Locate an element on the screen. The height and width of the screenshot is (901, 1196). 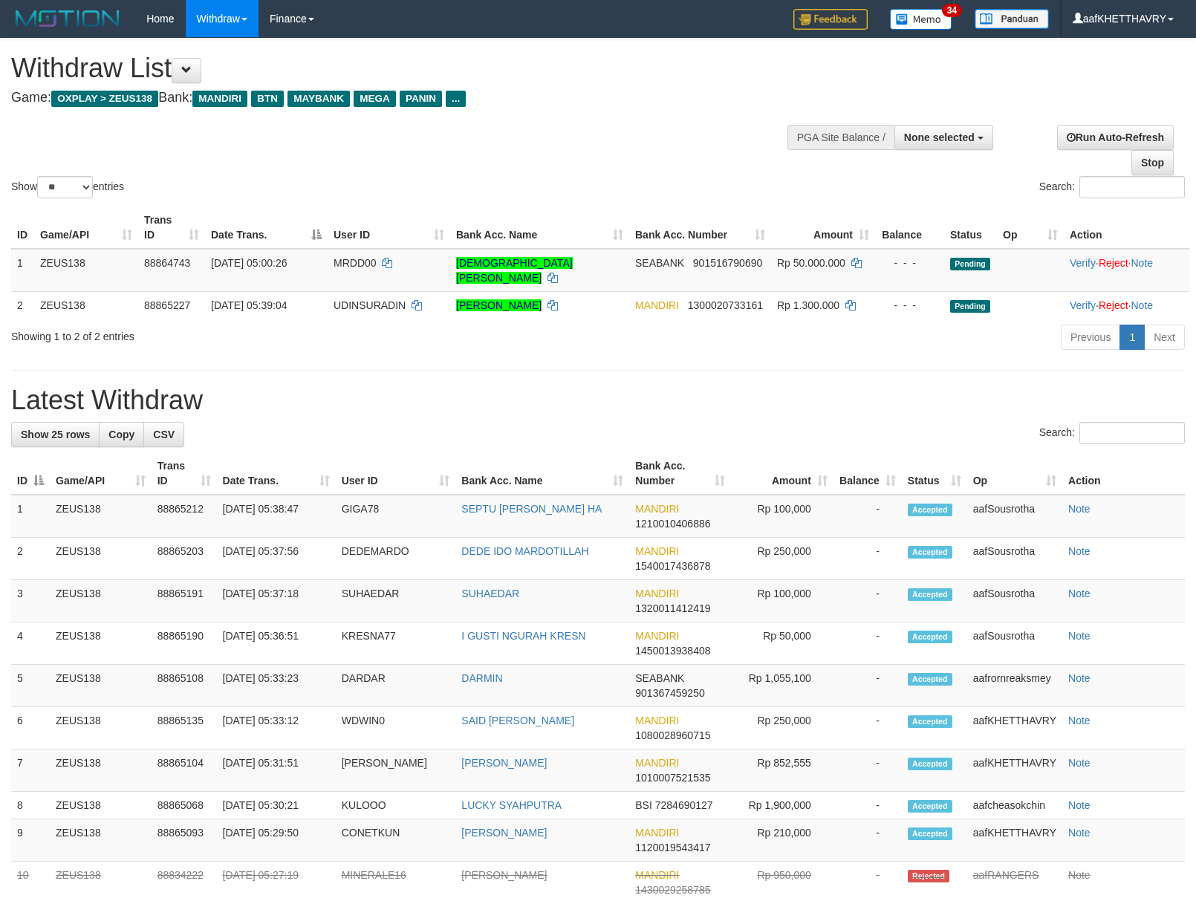
select: Showentries is located at coordinates (65, 187).